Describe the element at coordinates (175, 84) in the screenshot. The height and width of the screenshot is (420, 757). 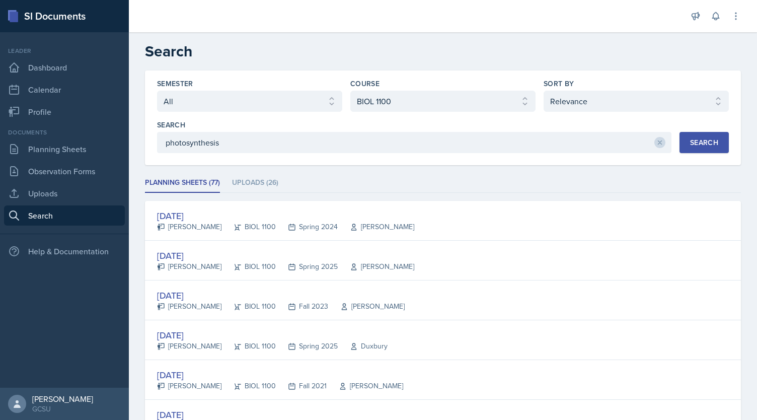
I see `label: Semester` at that location.